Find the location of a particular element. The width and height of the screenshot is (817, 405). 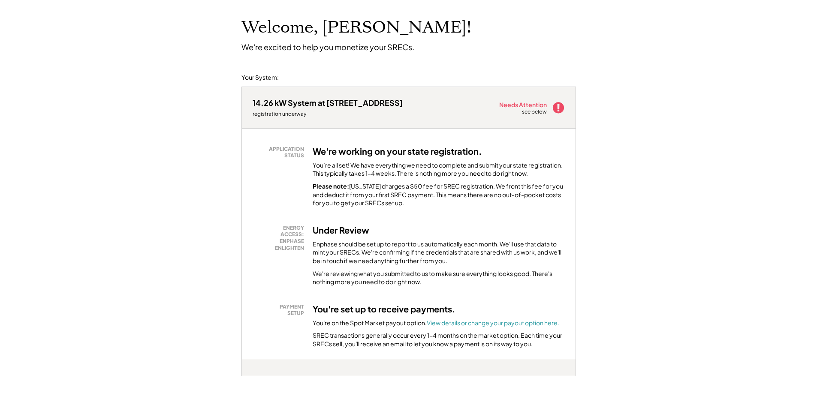

div: We're excited to help you monetize your SRECs. is located at coordinates (328, 47).